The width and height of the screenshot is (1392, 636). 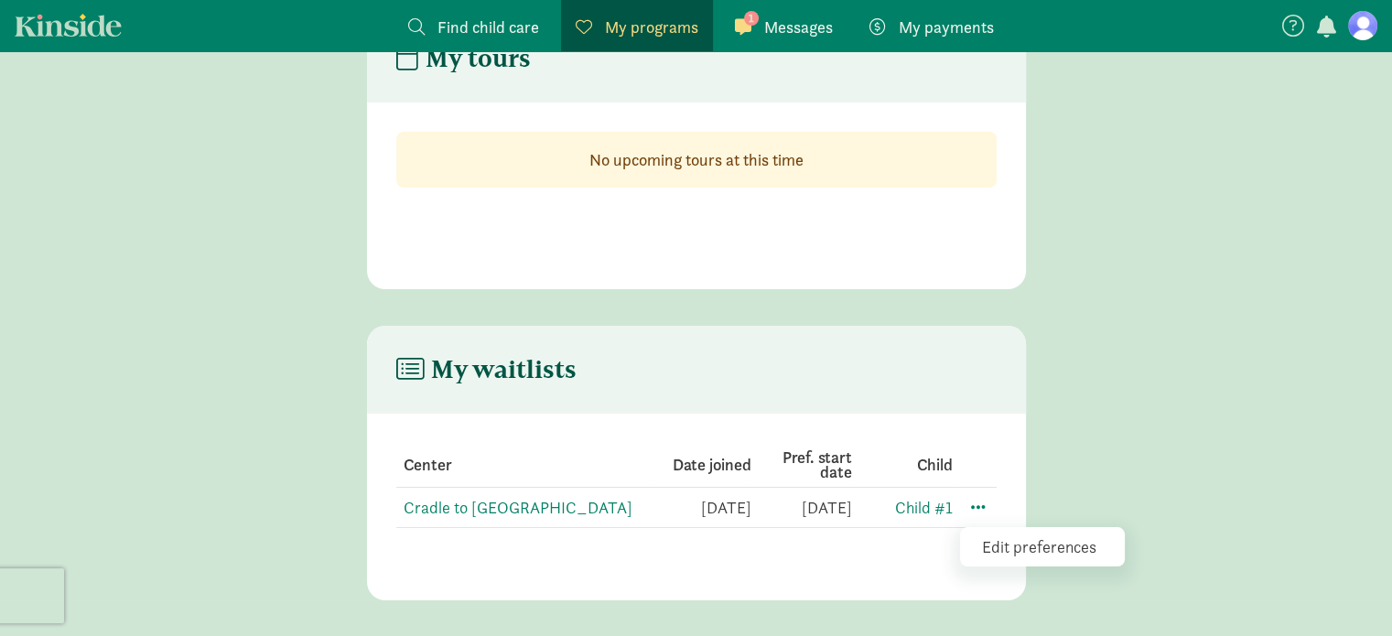 I want to click on span: Messages, so click(x=798, y=27).